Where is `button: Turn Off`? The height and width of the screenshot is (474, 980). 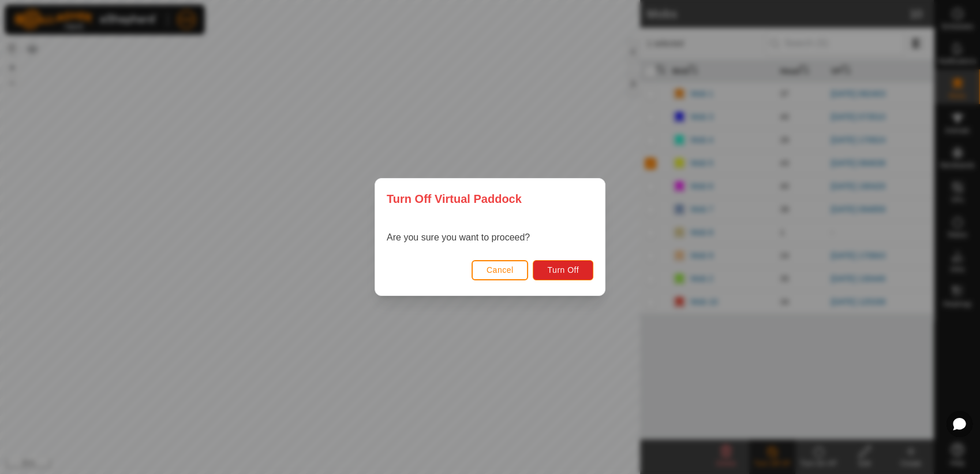 button: Turn Off is located at coordinates (563, 270).